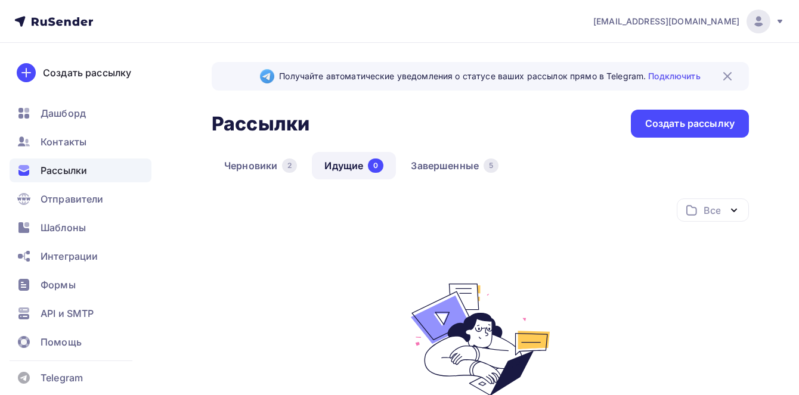  I want to click on img: Telegram, so click(267, 76).